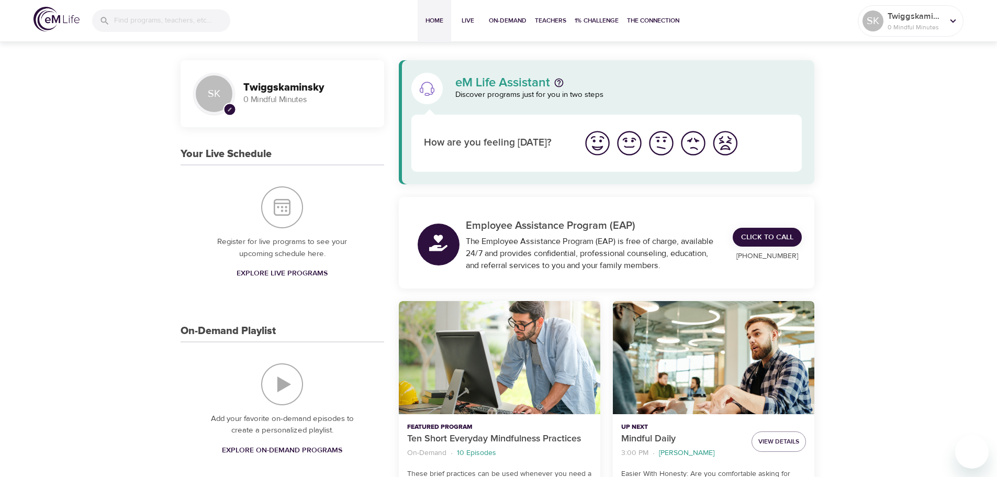 This screenshot has height=477, width=997. Describe the element at coordinates (779, 441) in the screenshot. I see `button: View Details` at that location.